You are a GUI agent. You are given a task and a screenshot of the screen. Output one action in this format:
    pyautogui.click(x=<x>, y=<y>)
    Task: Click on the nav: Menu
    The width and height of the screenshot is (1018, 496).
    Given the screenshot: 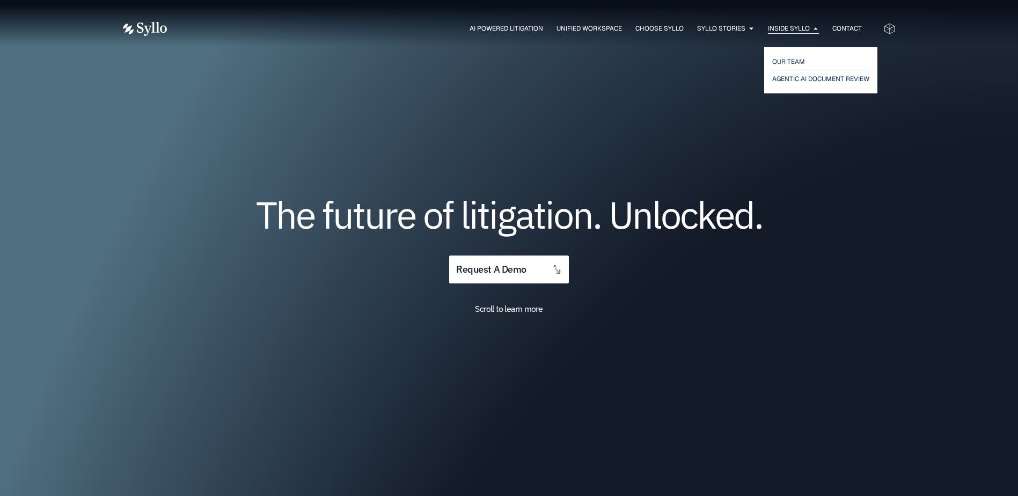 What is the action you would take?
    pyautogui.click(x=525, y=28)
    